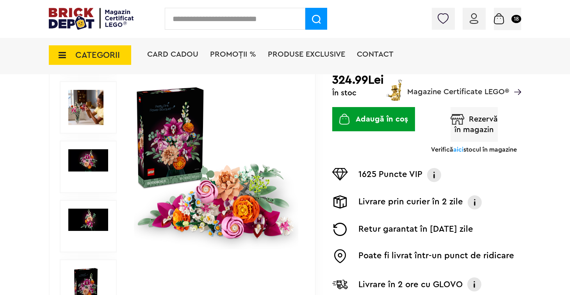  I want to click on img: Returnare, so click(340, 229).